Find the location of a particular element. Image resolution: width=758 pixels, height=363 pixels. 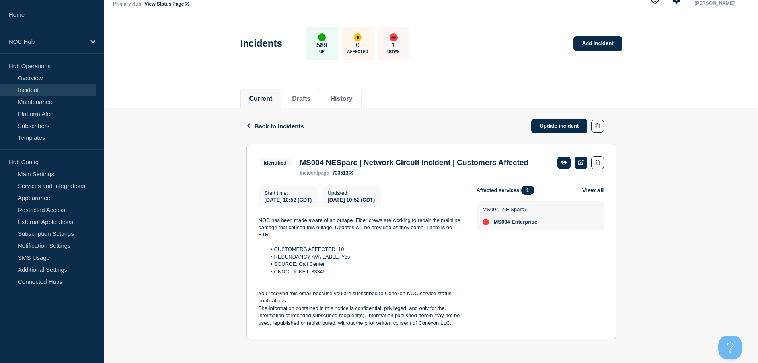

p: Primary Hub is located at coordinates (127, 4).